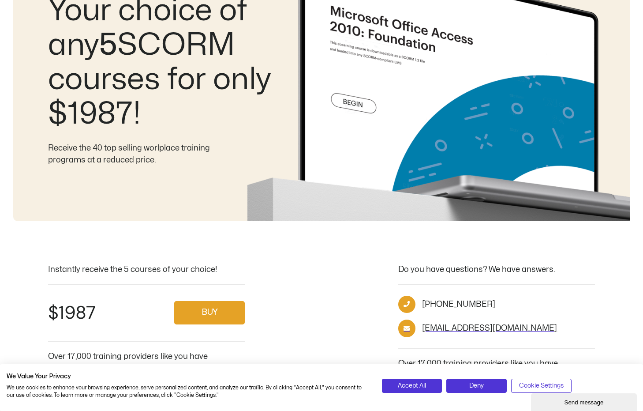 This screenshot has width=643, height=411. Describe the element at coordinates (108, 45) in the screenshot. I see `b: 5` at that location.